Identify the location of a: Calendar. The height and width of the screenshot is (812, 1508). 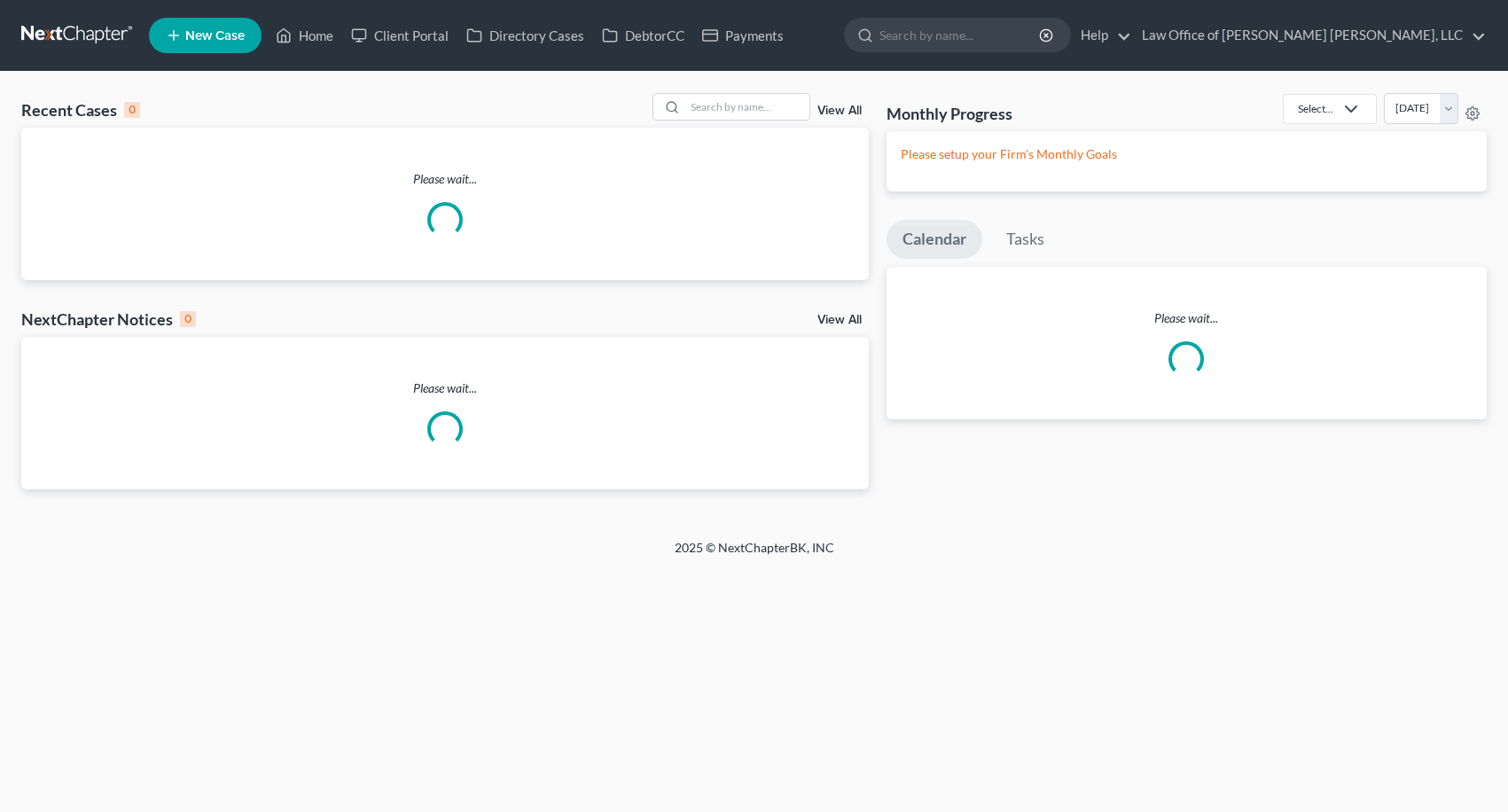
(934, 239).